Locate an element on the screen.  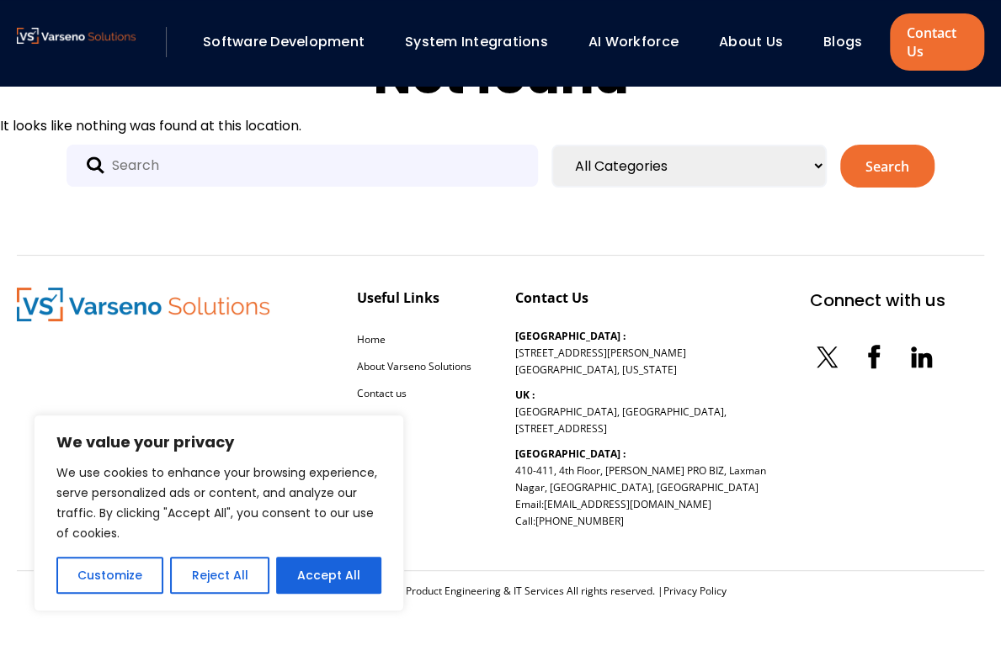
a: Contact Us is located at coordinates (937, 42).